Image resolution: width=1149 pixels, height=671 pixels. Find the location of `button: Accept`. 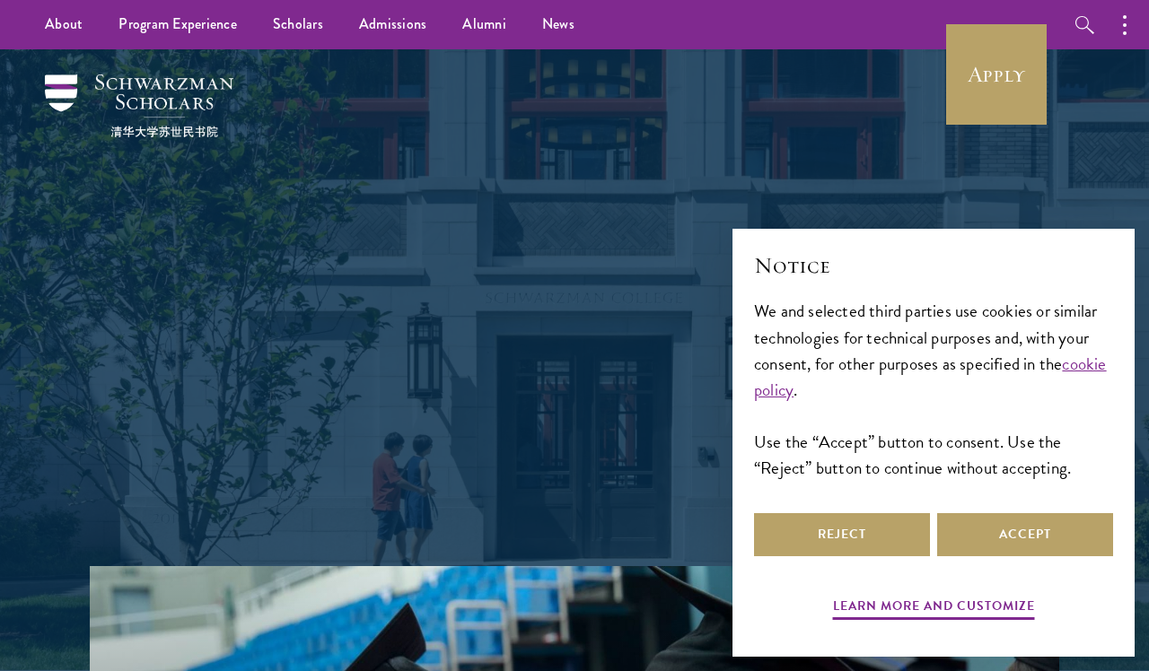

button: Accept is located at coordinates (1025, 535).